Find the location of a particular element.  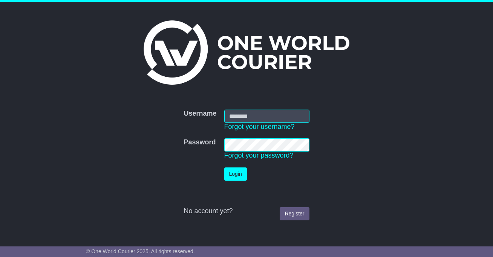

label: Username is located at coordinates (200, 114).